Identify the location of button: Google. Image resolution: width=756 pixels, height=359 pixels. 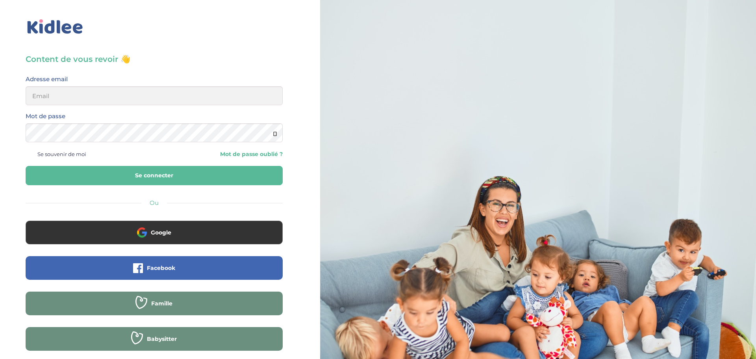
(154, 232).